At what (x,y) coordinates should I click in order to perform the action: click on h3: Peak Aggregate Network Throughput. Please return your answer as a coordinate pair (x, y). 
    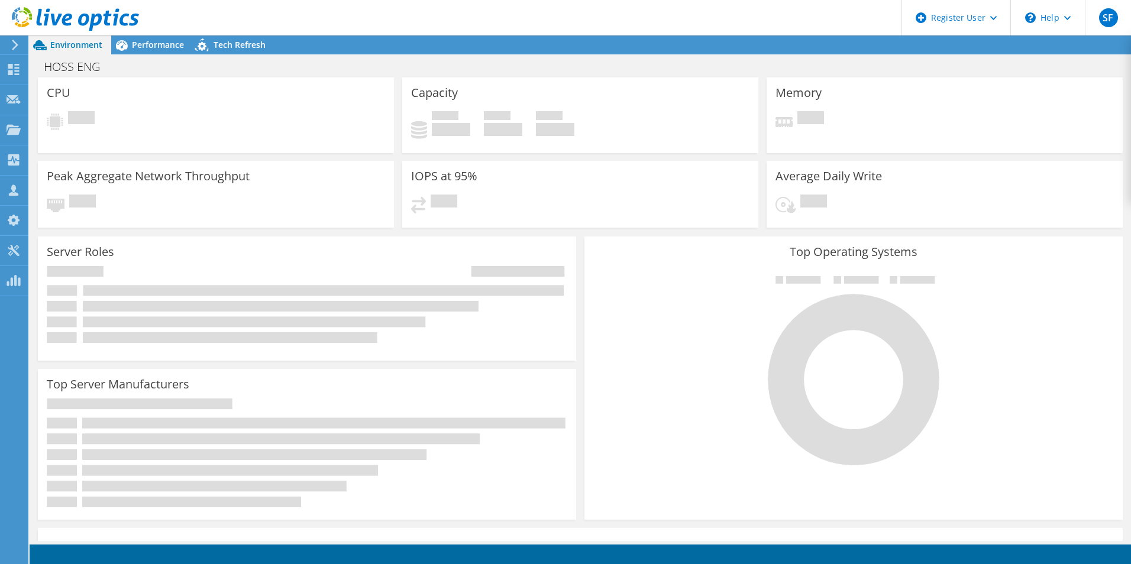
    Looking at the image, I should click on (148, 176).